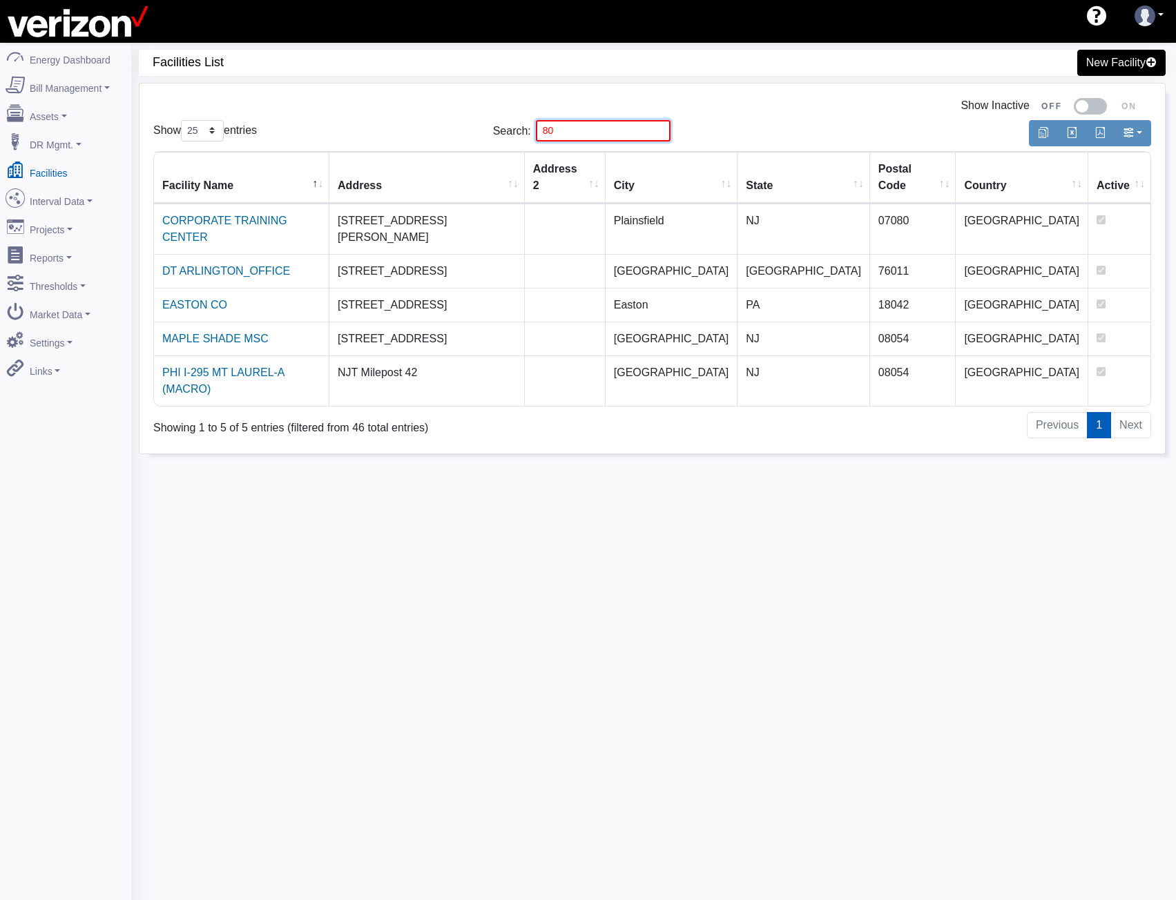 Image resolution: width=1176 pixels, height=900 pixels. What do you see at coordinates (1022, 177) in the screenshot?
I see `th: Country : activate to sort column ascending` at bounding box center [1022, 177].